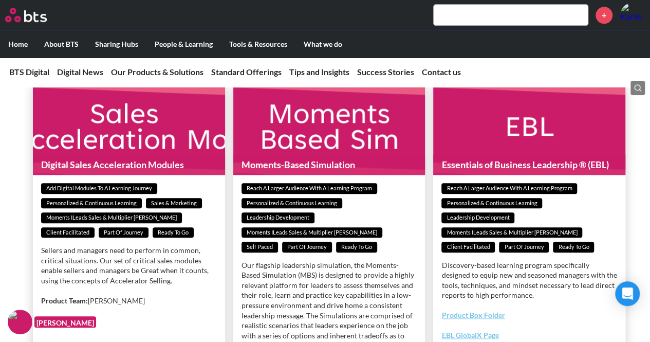  What do you see at coordinates (20, 322) in the screenshot?
I see `img: F` at bounding box center [20, 322].